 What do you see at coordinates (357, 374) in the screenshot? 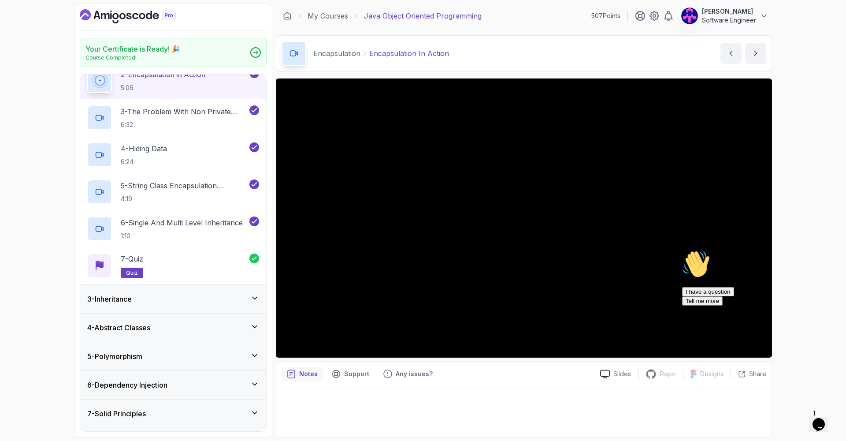
I see `p: Support` at bounding box center [357, 374].